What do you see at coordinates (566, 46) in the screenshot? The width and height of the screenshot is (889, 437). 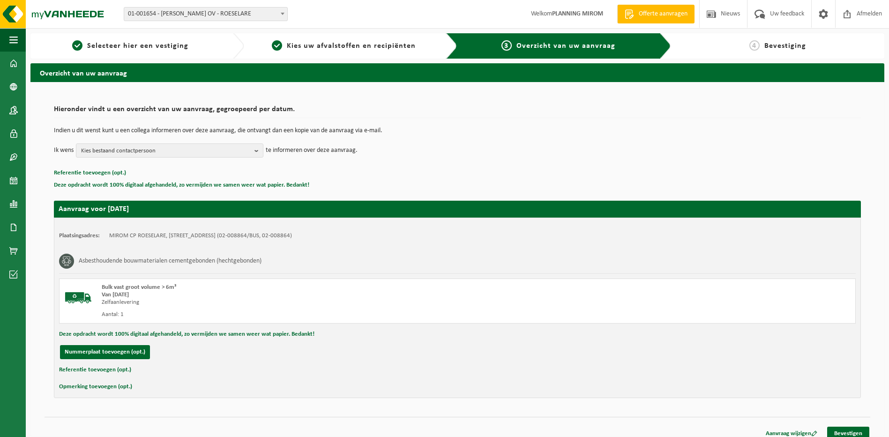 I see `span: Overzicht van uw aanvraag` at bounding box center [566, 46].